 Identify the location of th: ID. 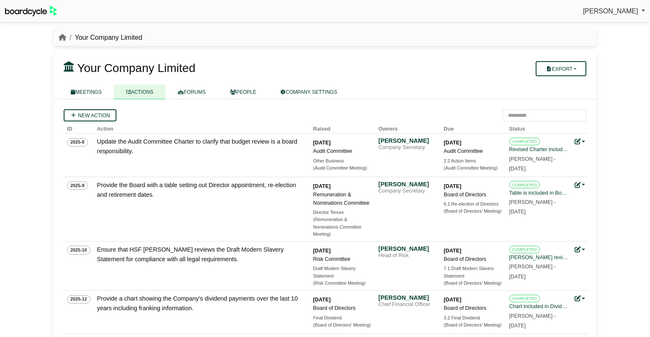
(79, 127).